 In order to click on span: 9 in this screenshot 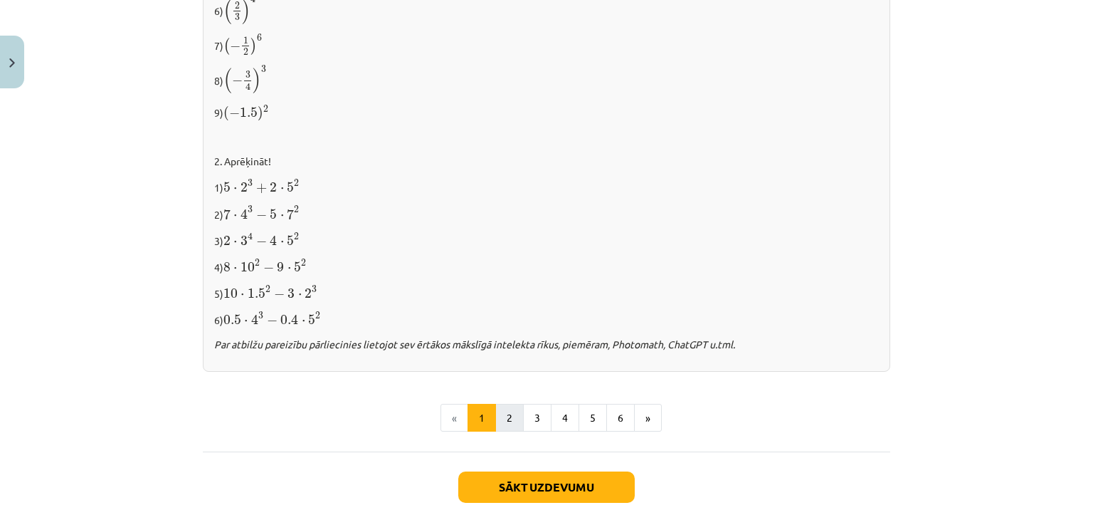, I will do `click(280, 267)`.